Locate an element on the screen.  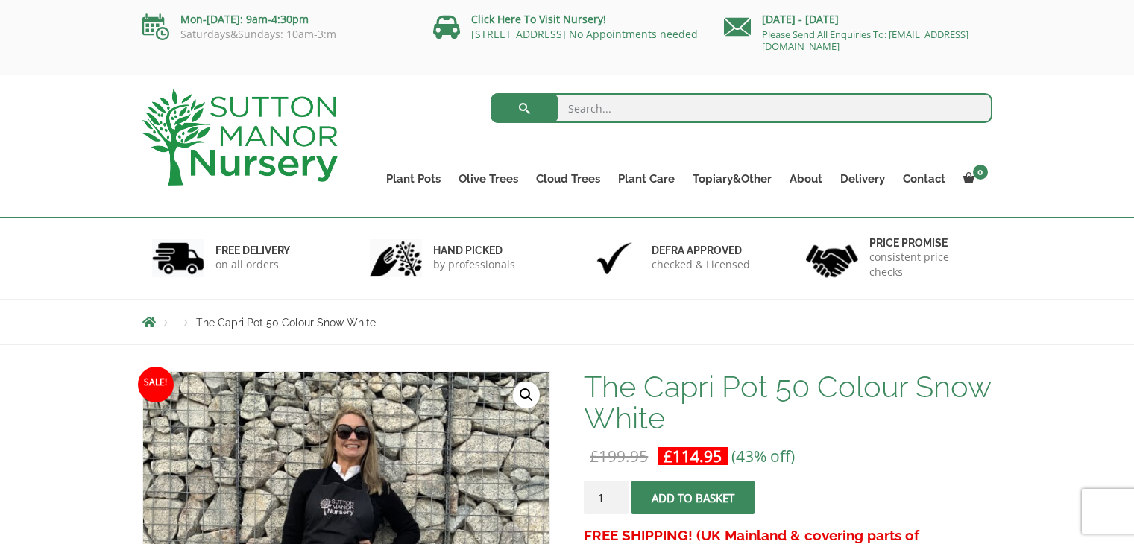
a: Delivery is located at coordinates (862, 179).